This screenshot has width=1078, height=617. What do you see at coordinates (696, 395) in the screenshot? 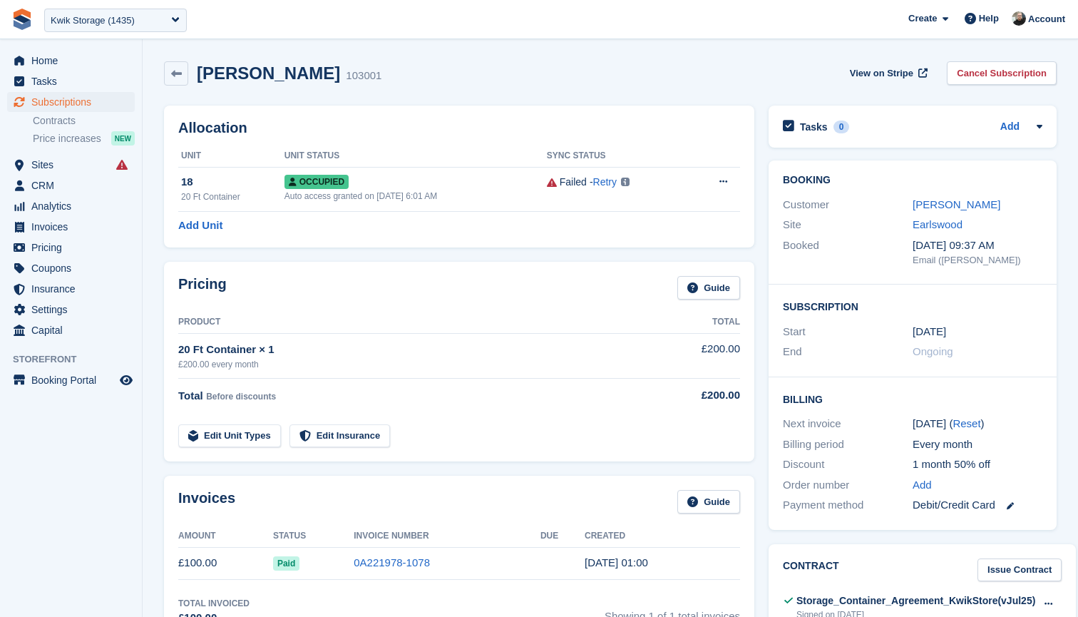
I see `div: £200.00` at bounding box center [696, 395].